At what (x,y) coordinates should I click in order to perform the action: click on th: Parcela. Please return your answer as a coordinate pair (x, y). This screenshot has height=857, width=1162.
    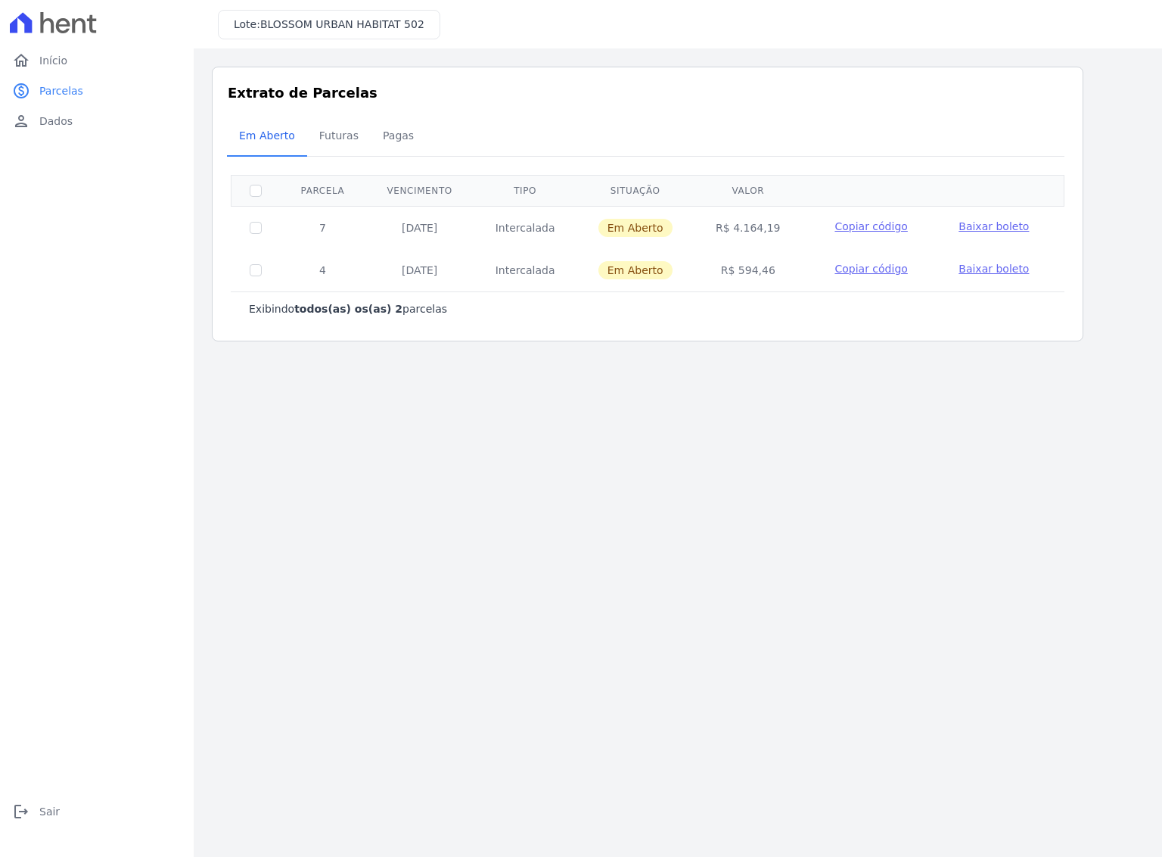
    Looking at the image, I should click on (322, 190).